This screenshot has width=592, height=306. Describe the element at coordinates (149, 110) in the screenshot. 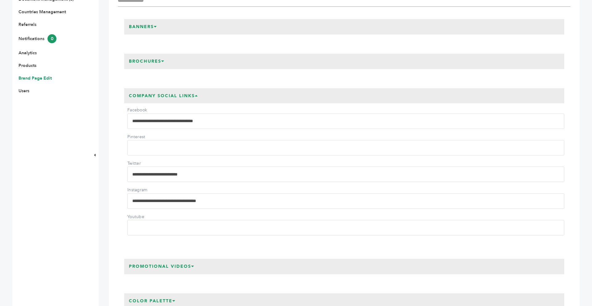

I see `label: Facebook` at that location.